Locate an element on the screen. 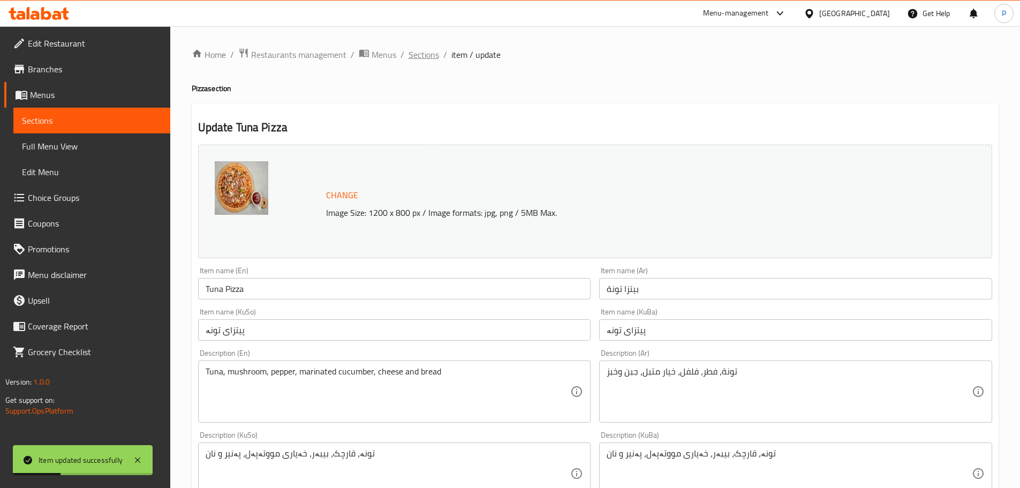 The width and height of the screenshot is (1020, 488). span: Menu disclaimer is located at coordinates (95, 275).